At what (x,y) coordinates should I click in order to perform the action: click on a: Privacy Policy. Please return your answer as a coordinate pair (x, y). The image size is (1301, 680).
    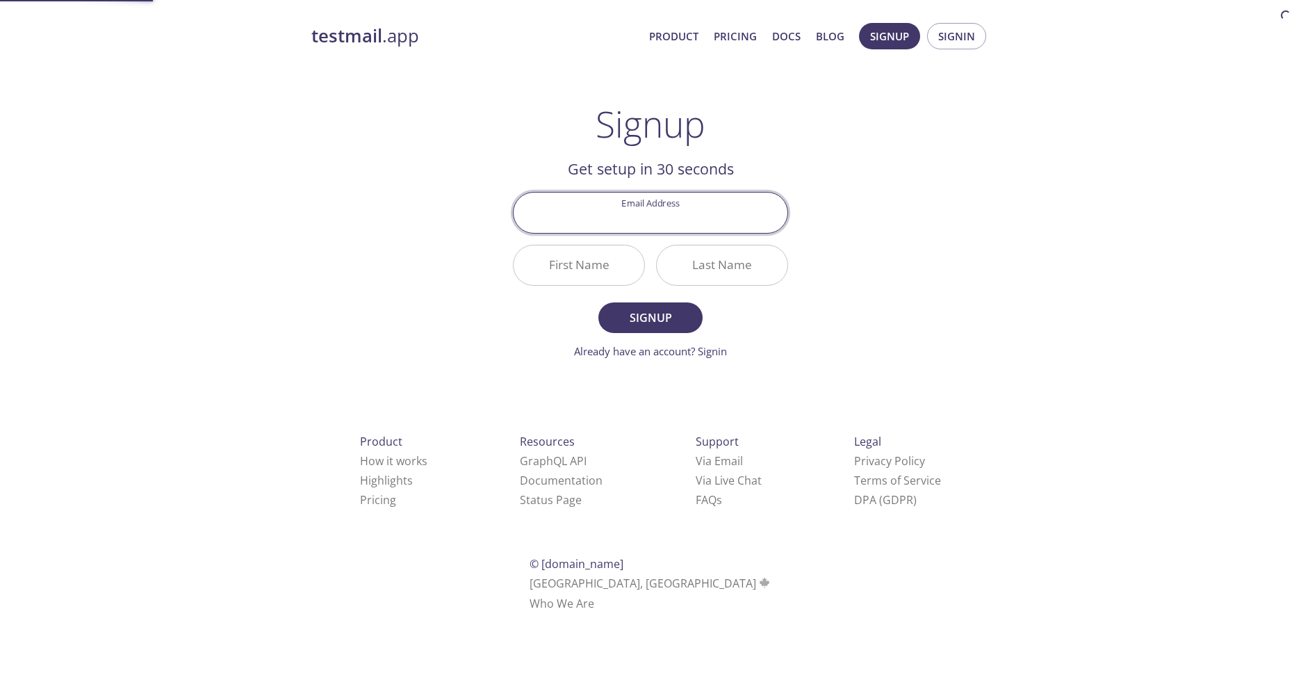
    Looking at the image, I should click on (890, 461).